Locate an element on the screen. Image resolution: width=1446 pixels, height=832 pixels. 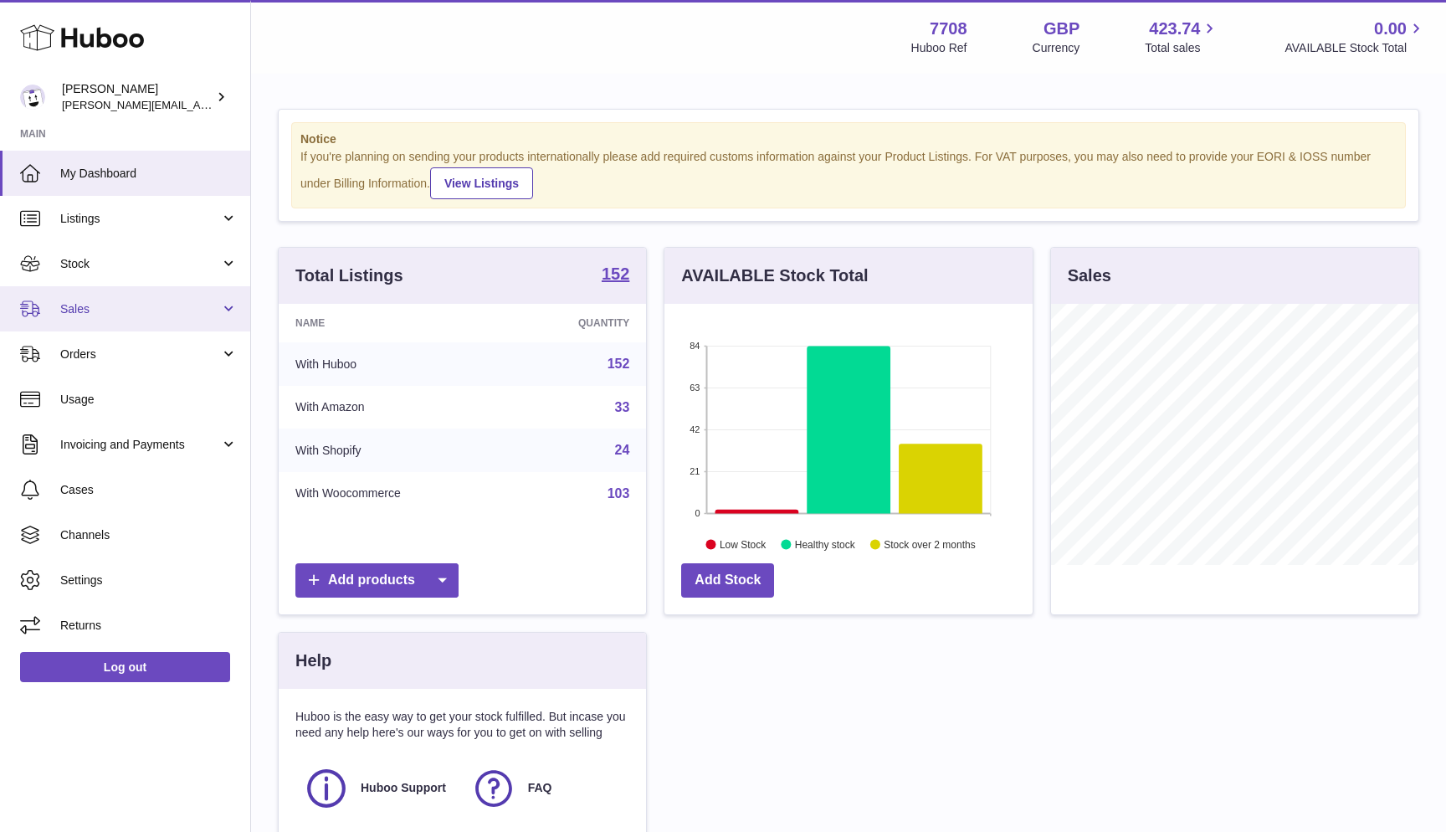
td: With Amazon is located at coordinates (392, 407).